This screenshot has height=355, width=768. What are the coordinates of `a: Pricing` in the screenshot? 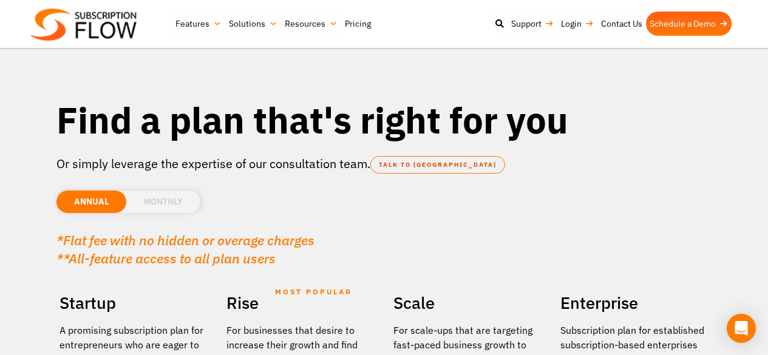 It's located at (358, 24).